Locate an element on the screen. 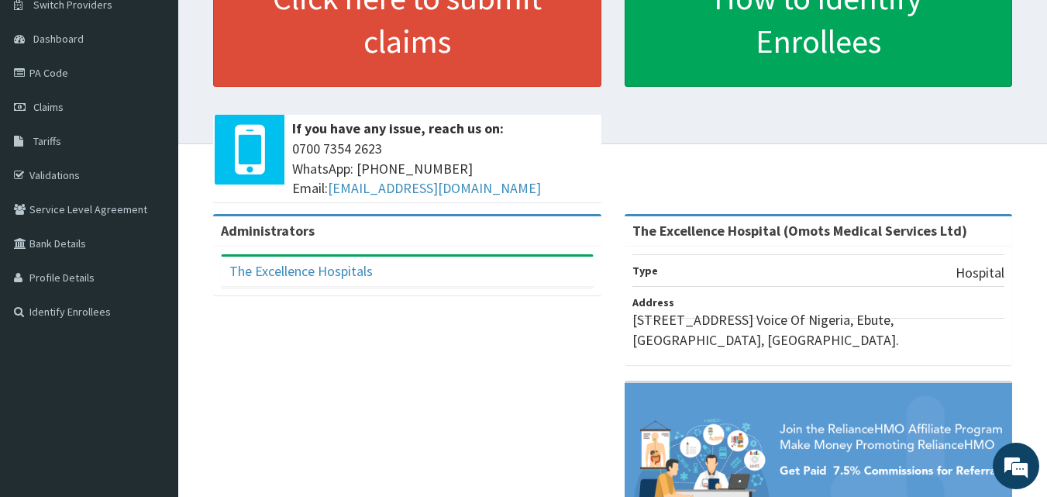 This screenshot has width=1047, height=497. span: Tariffs is located at coordinates (47, 141).